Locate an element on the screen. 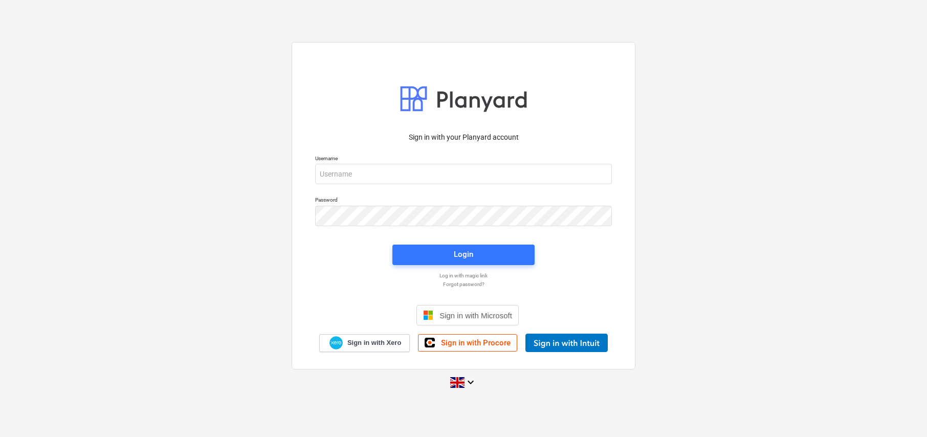 The width and height of the screenshot is (927, 437). a: Forgot password? is located at coordinates (464, 284).